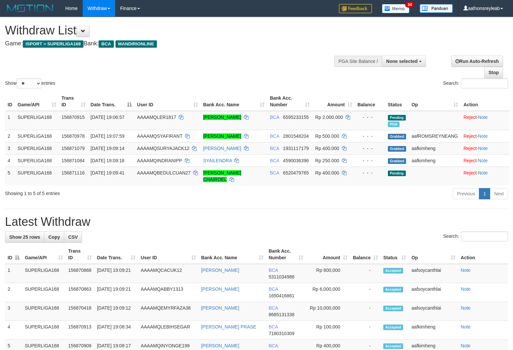 The height and width of the screenshot is (350, 513). Describe the element at coordinates (466, 193) in the screenshot. I see `a: Previous` at that location.